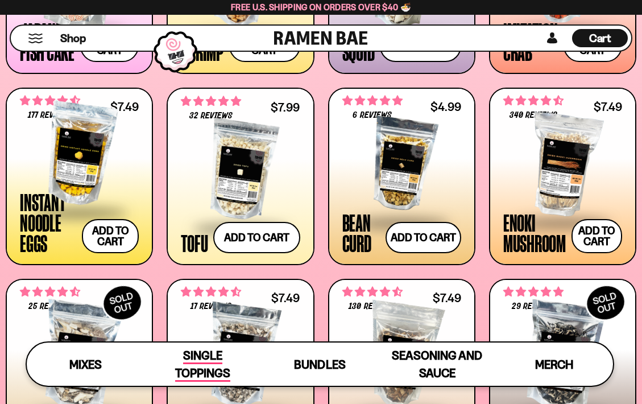 Image resolution: width=642 pixels, height=404 pixels. I want to click on a: 5.00 stars 6 reviews $4.99 Bean Curd Add to cart, so click(402, 176).